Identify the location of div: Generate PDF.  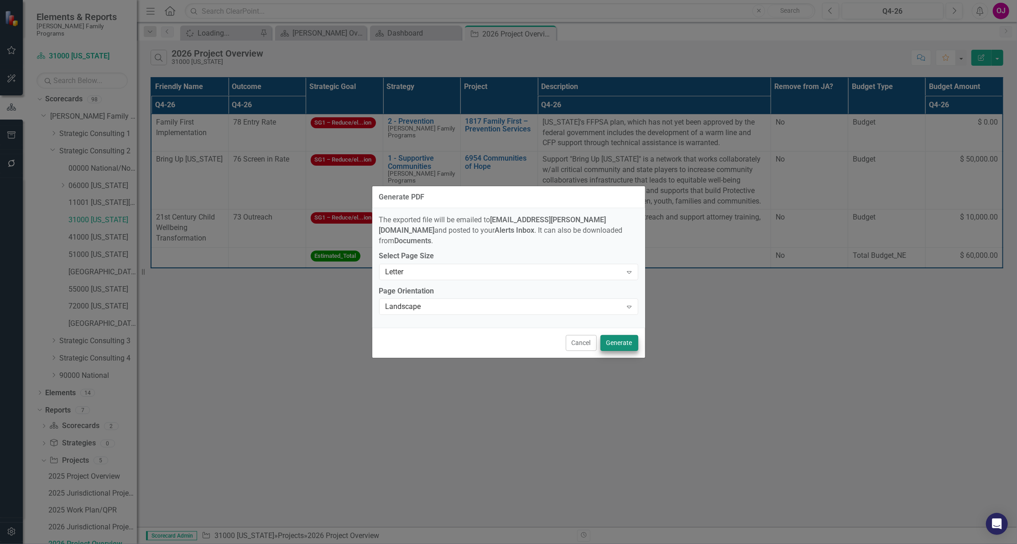
(402, 197).